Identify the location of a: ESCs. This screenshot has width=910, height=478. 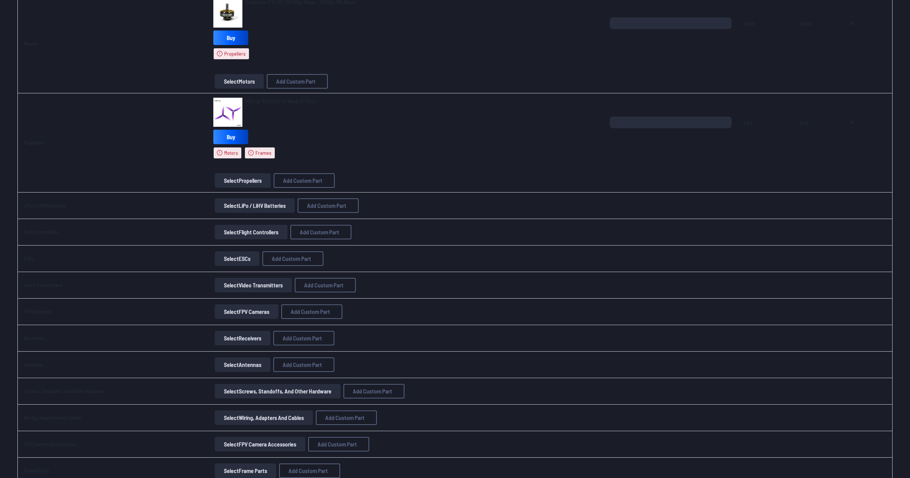
(29, 258).